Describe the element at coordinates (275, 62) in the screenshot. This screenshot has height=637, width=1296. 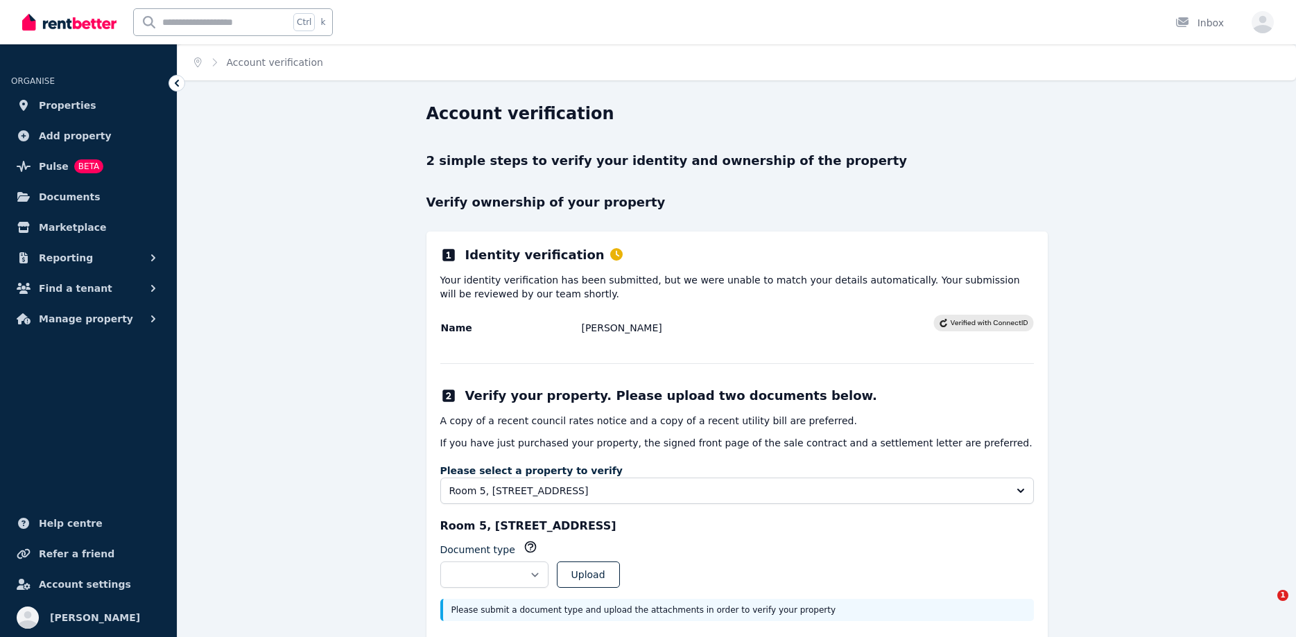
I see `span: Account verification` at that location.